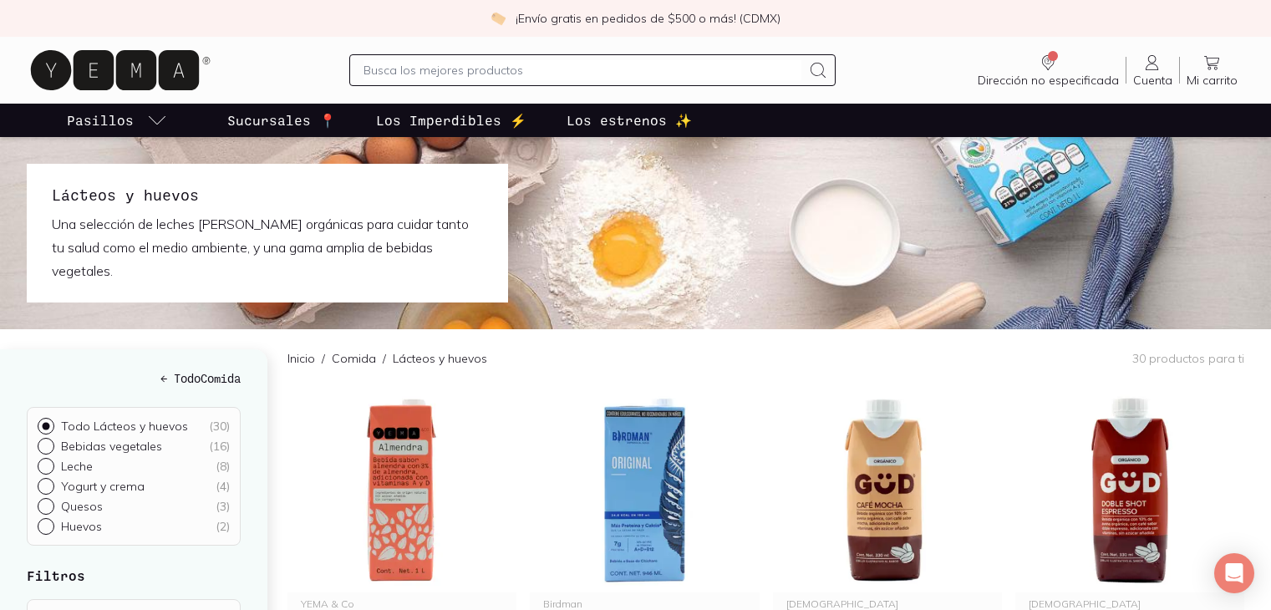 The height and width of the screenshot is (610, 1271). Describe the element at coordinates (134, 378) in the screenshot. I see `a: ← TodoComida` at that location.